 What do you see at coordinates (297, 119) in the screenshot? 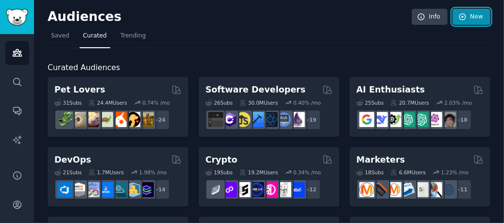
I see `img: elixir` at bounding box center [297, 119].